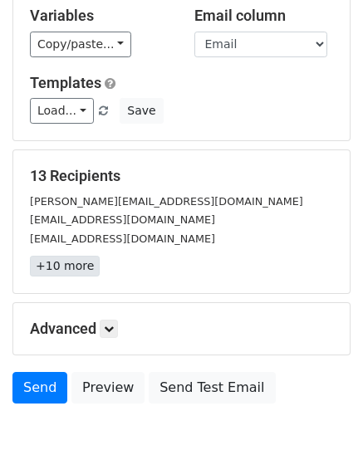 Image resolution: width=363 pixels, height=450 pixels. What do you see at coordinates (108, 388) in the screenshot?
I see `a: Preview` at bounding box center [108, 388].